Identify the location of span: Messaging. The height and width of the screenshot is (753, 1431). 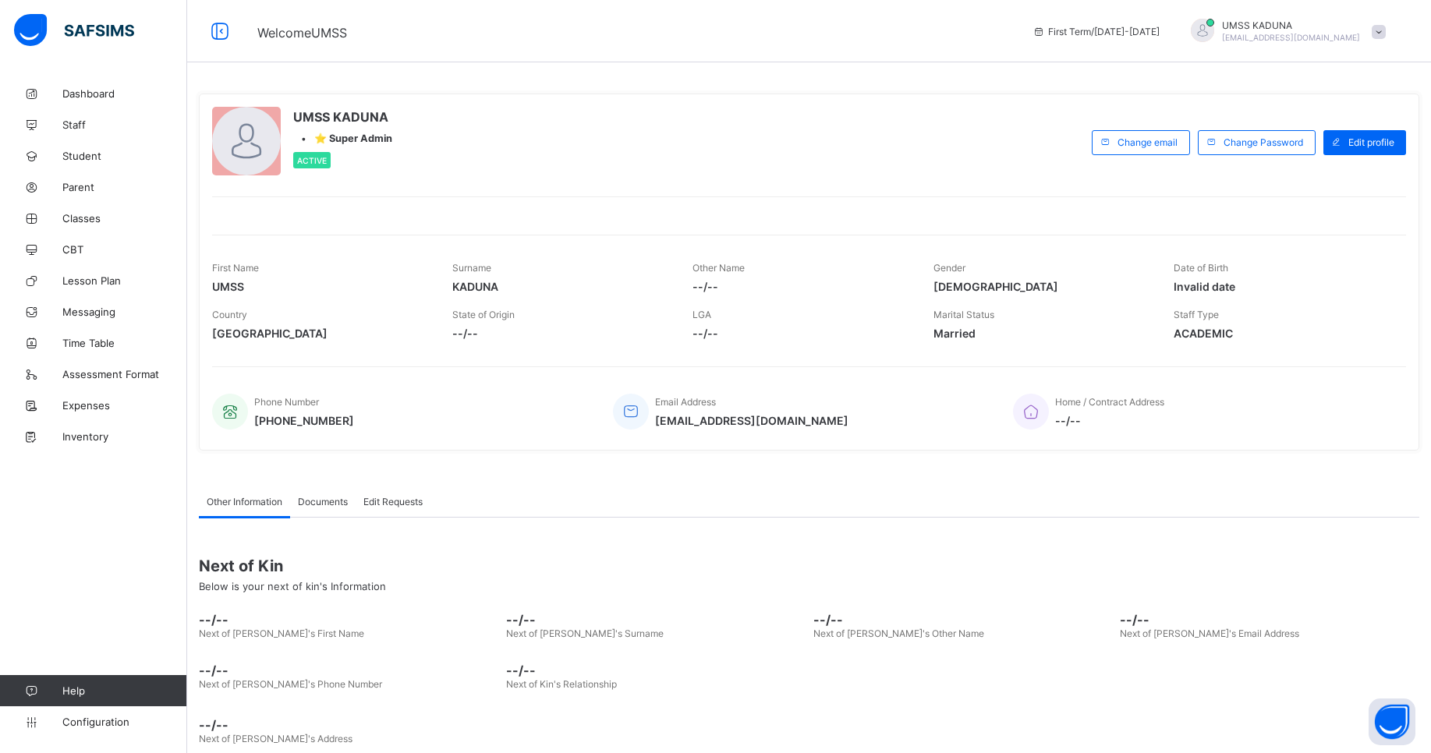
(125, 312).